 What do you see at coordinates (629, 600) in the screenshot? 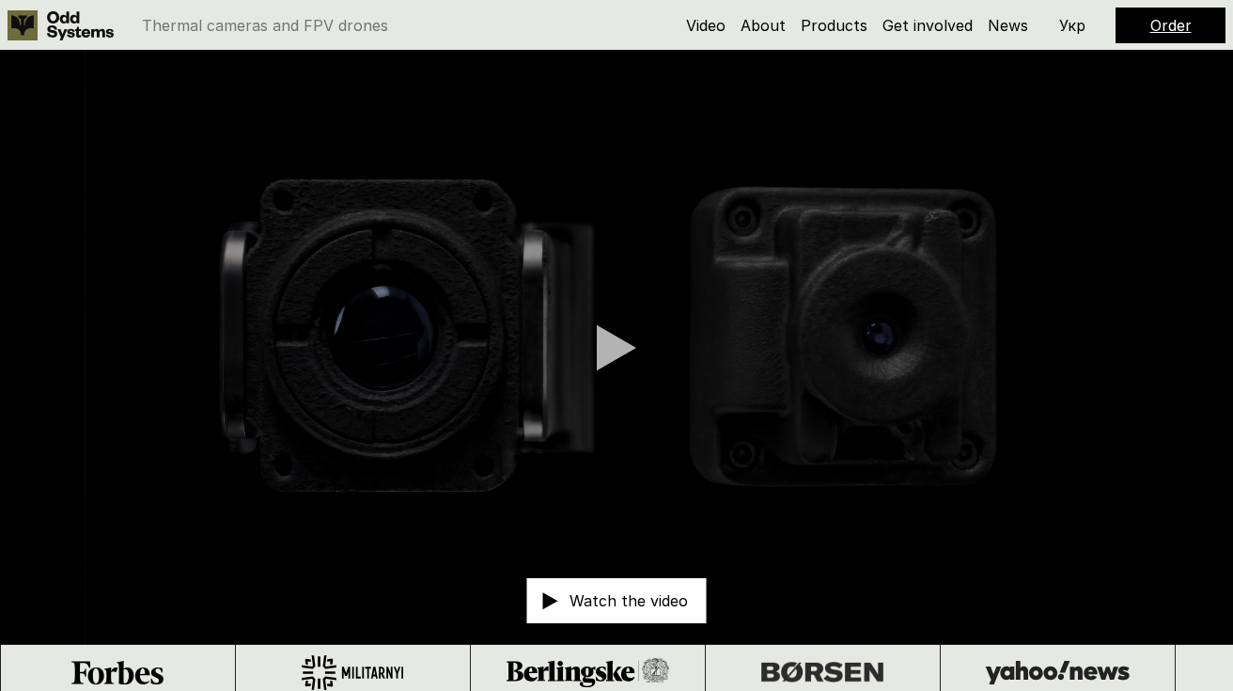
I see `p: Watch the video` at bounding box center [629, 600].